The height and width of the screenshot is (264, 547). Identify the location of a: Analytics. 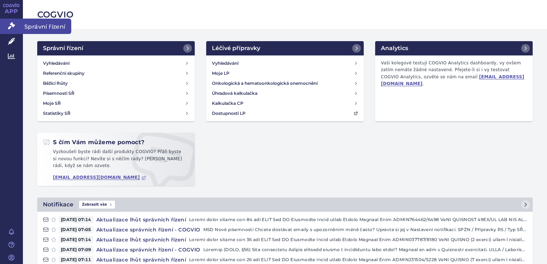
(454, 48).